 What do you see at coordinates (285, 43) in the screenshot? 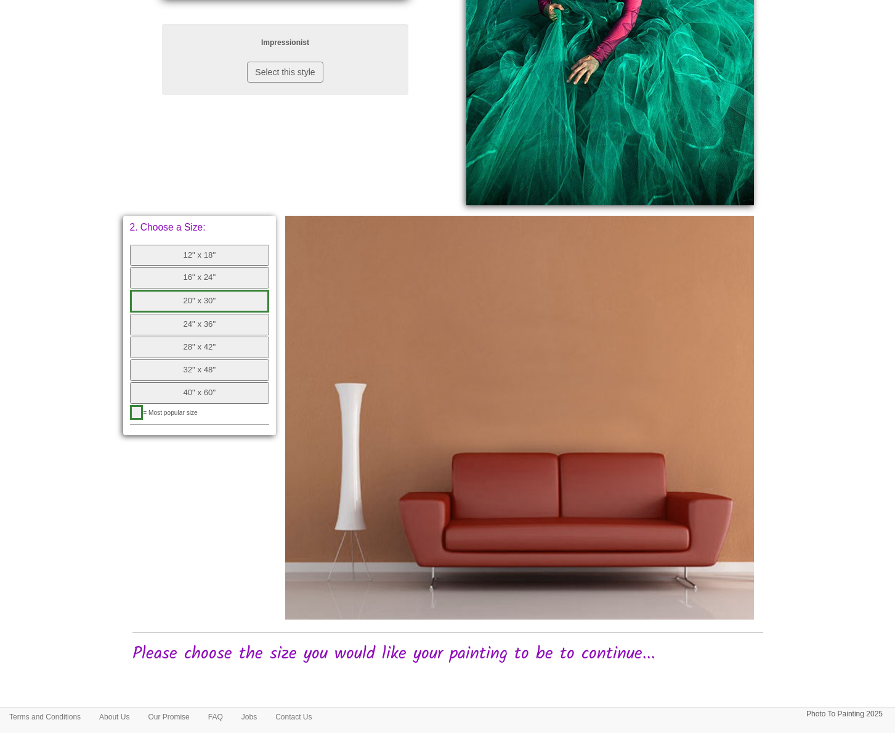
I see `p: Impressionist` at bounding box center [285, 43].